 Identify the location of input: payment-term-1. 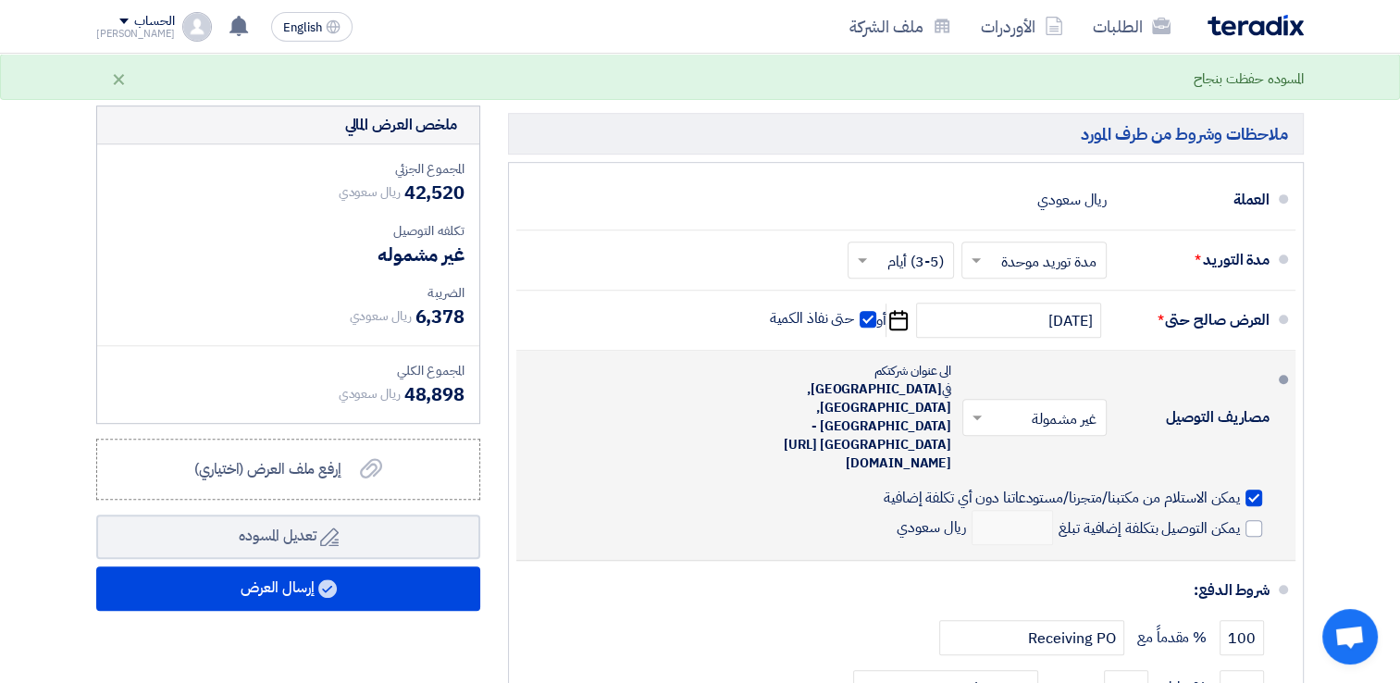
(1242, 637).